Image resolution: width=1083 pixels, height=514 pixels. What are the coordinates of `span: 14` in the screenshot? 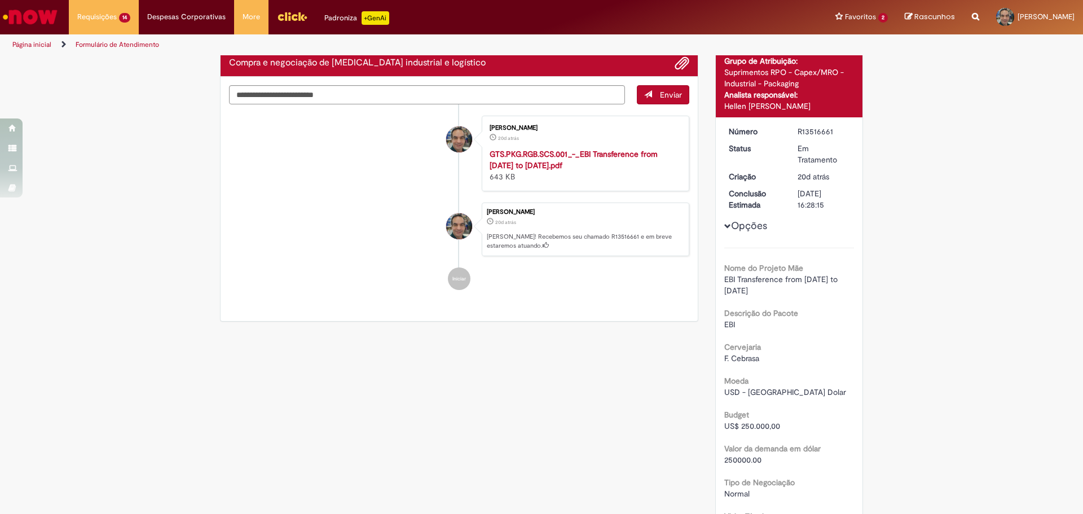 It's located at (125, 17).